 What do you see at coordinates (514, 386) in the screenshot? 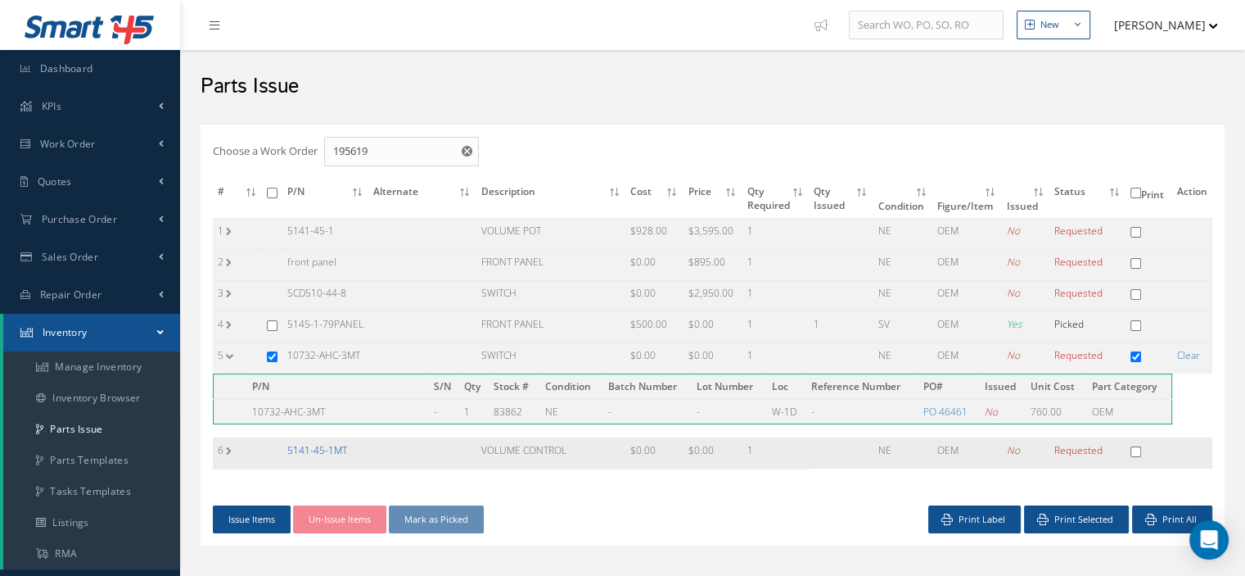
I see `th: Stock #` at bounding box center [514, 386].